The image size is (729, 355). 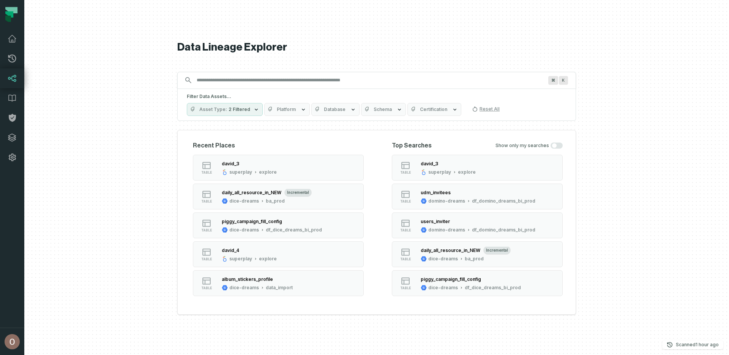 I want to click on p: Scanned, so click(x=697, y=344).